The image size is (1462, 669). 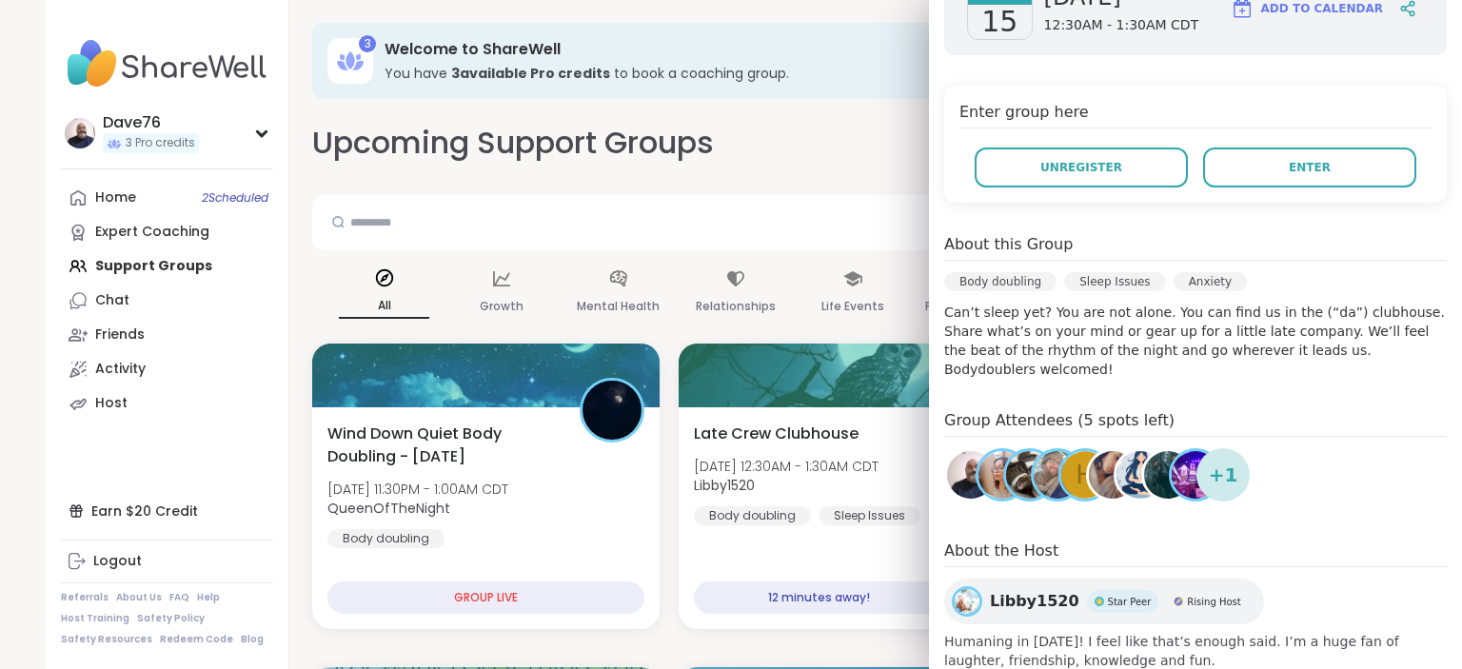 What do you see at coordinates (1168, 475) in the screenshot?
I see `img: Rob78_NJ` at bounding box center [1168, 475].